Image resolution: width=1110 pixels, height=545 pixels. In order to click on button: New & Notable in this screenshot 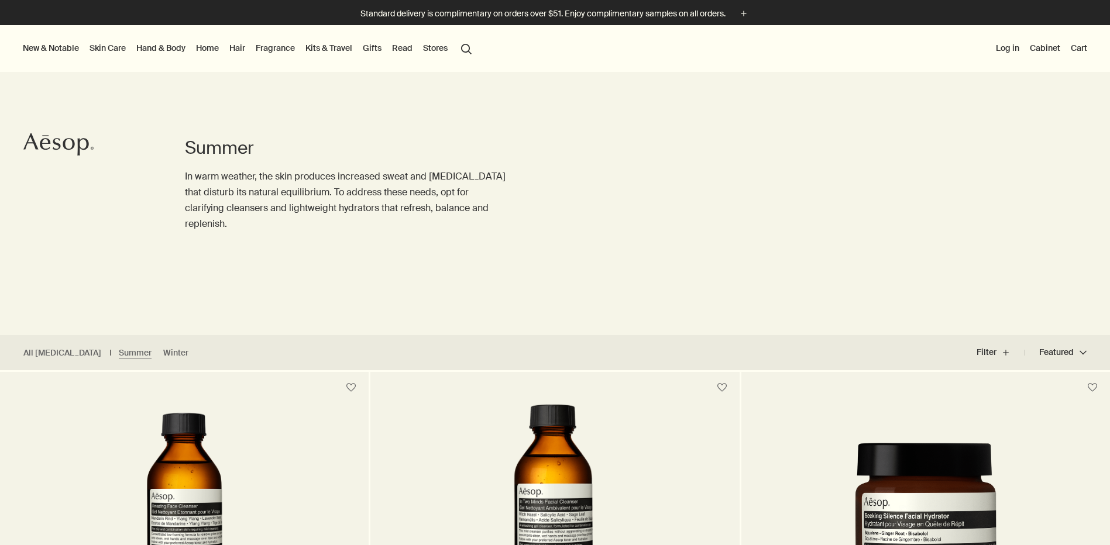, I will do `click(51, 48)`.